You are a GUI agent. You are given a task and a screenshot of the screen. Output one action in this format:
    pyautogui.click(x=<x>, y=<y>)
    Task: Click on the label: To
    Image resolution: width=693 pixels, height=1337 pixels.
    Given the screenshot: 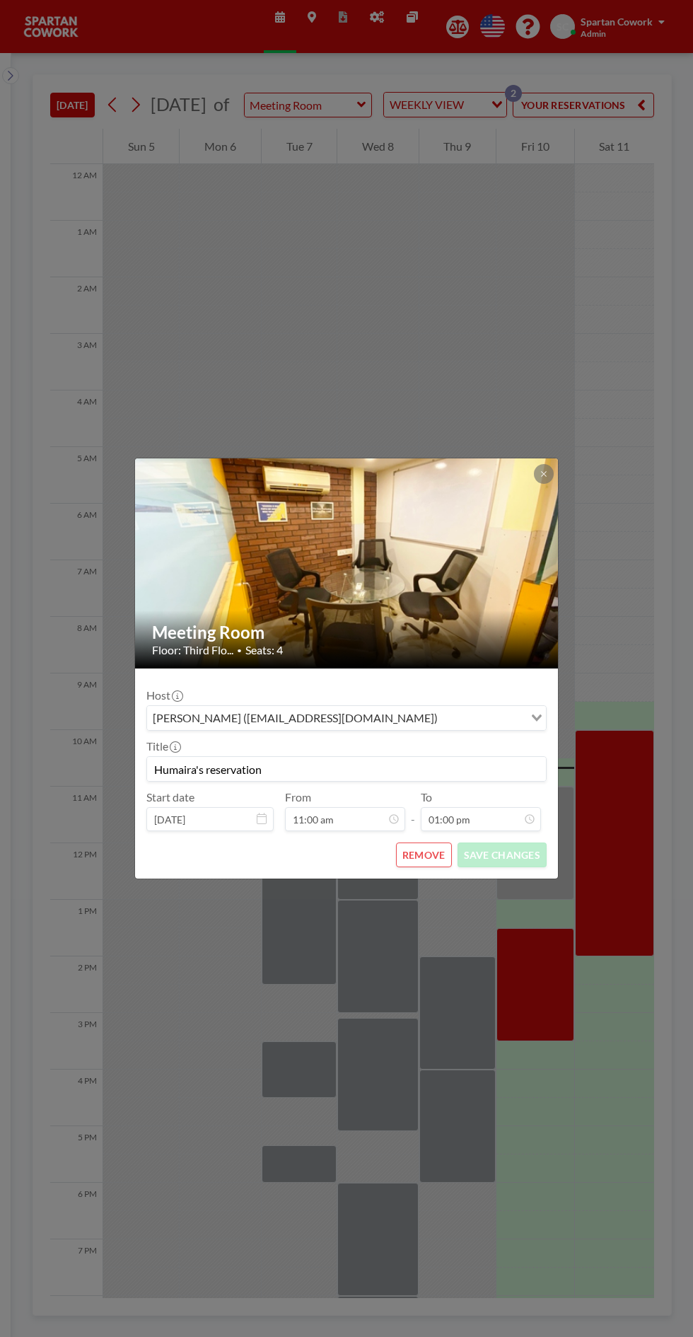 What is the action you would take?
    pyautogui.click(x=427, y=798)
    